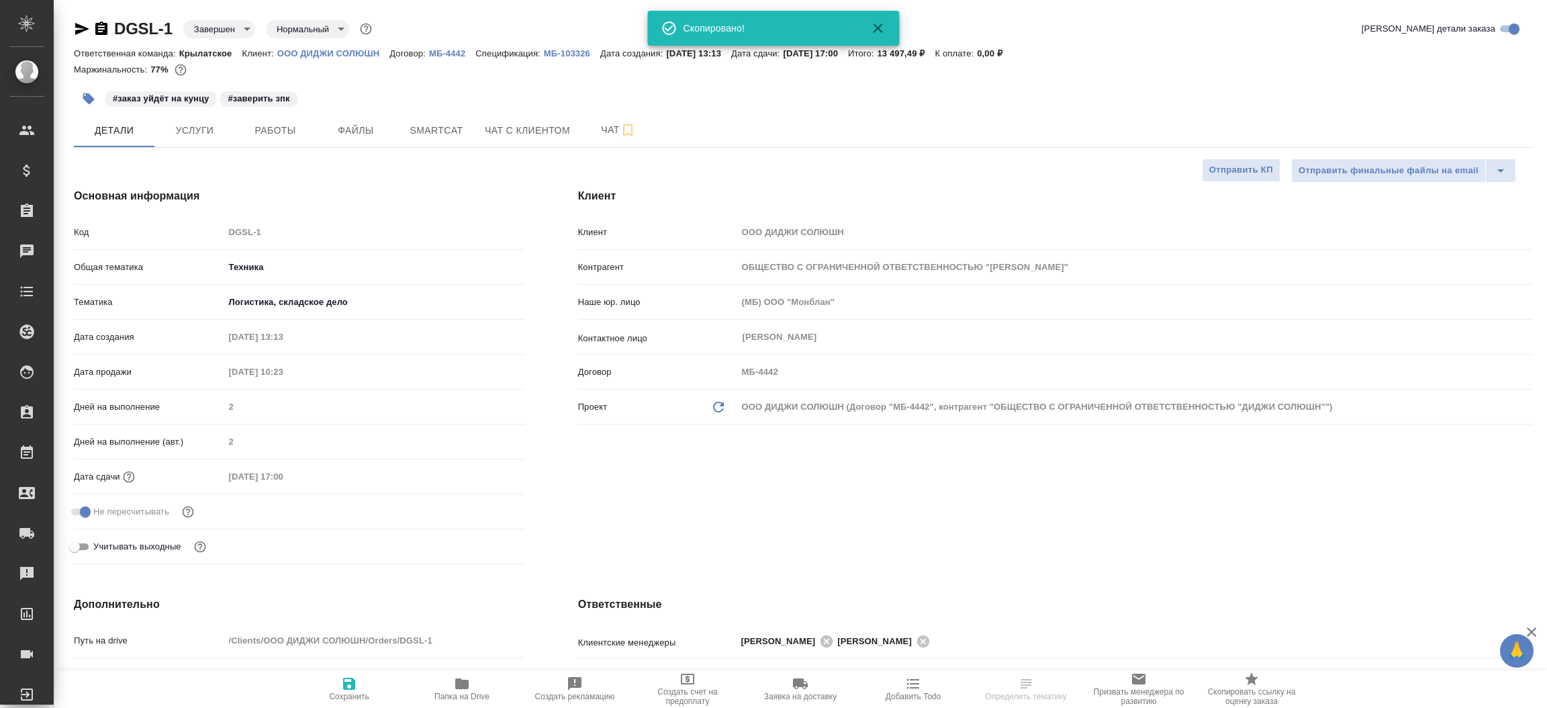  Describe the element at coordinates (356, 130) in the screenshot. I see `span: Файлы` at that location.